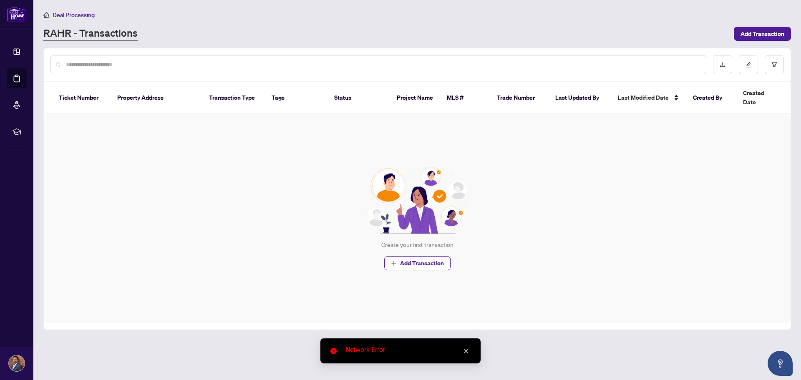  What do you see at coordinates (649, 98) in the screenshot?
I see `th: Last Modified Date` at bounding box center [649, 98].